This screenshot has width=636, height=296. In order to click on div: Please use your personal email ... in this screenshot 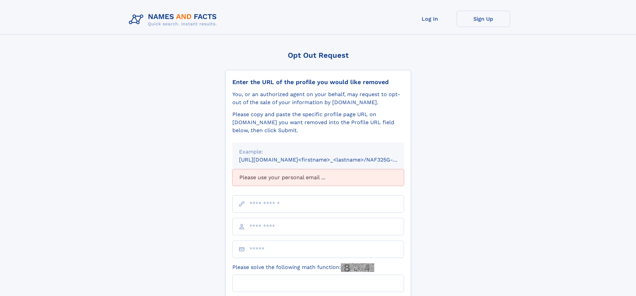, I will do `click(318, 178)`.